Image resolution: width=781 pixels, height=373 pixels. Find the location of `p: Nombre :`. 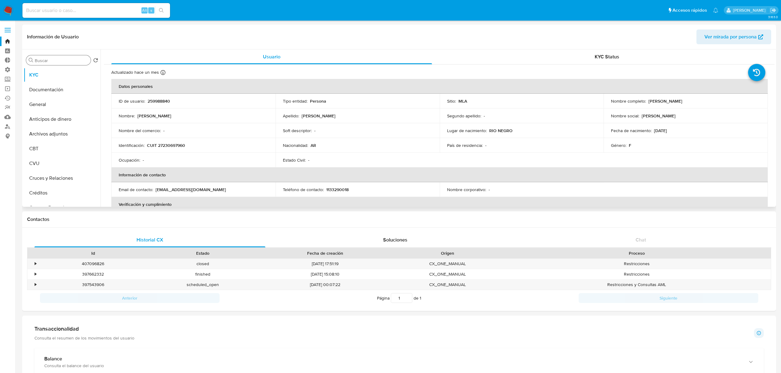

p: Nombre : is located at coordinates (127, 116).